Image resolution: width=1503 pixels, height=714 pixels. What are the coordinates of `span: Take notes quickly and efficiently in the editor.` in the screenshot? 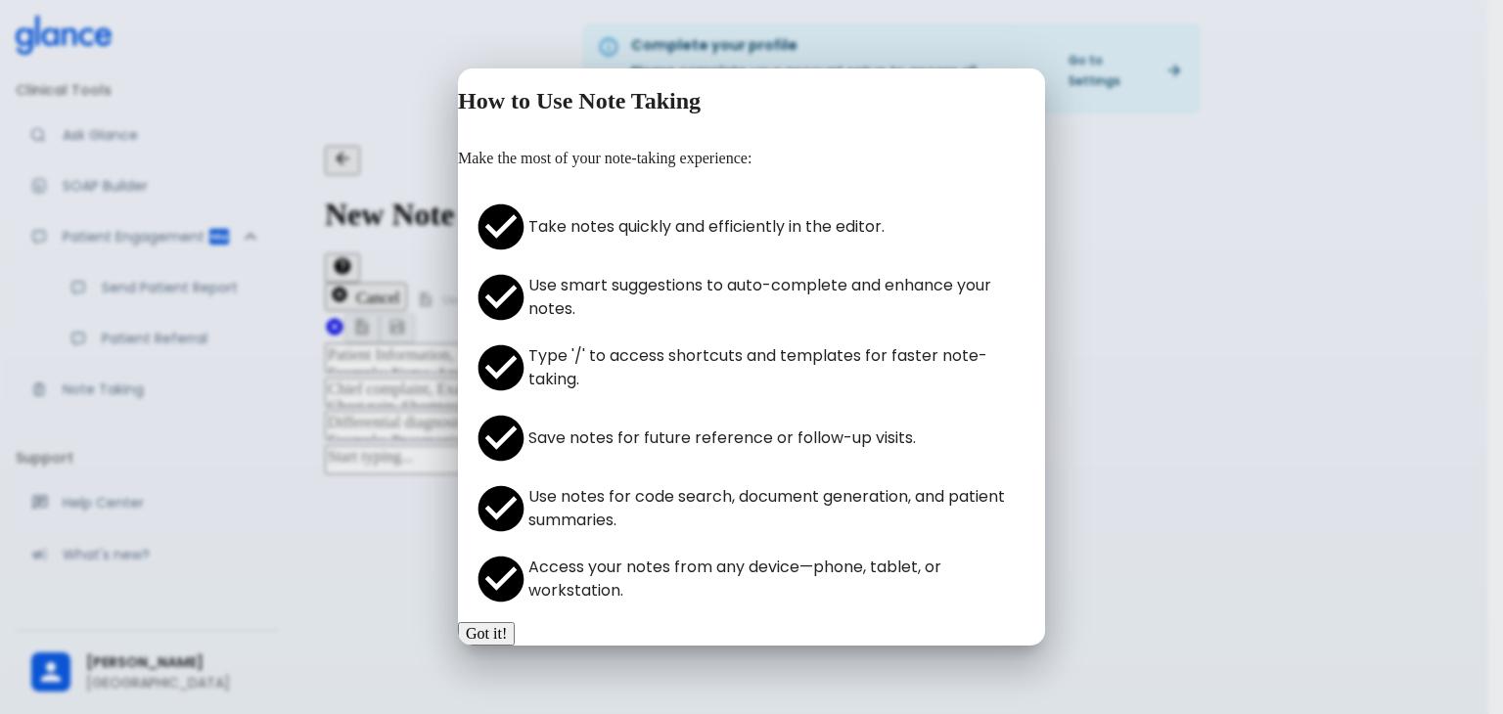 It's located at (779, 227).